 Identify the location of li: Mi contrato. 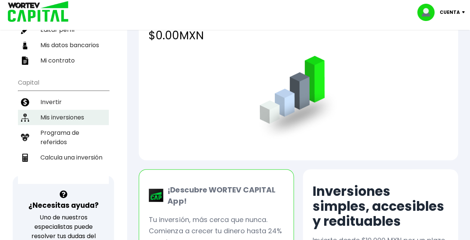
(63, 60).